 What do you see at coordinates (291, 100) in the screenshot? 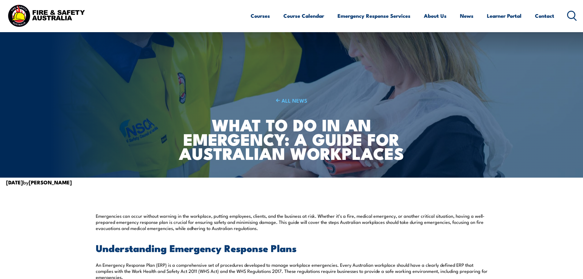
I see `a: ALL NEWS` at bounding box center [291, 100].